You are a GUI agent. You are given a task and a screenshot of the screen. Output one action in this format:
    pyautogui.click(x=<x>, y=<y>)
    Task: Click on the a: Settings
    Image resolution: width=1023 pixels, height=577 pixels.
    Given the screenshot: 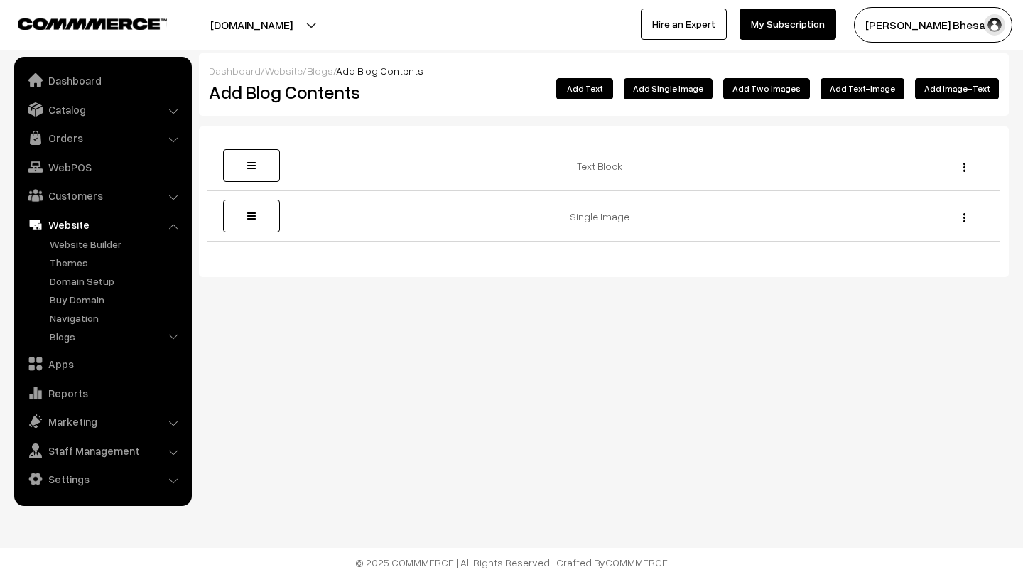 What is the action you would take?
    pyautogui.click(x=102, y=479)
    